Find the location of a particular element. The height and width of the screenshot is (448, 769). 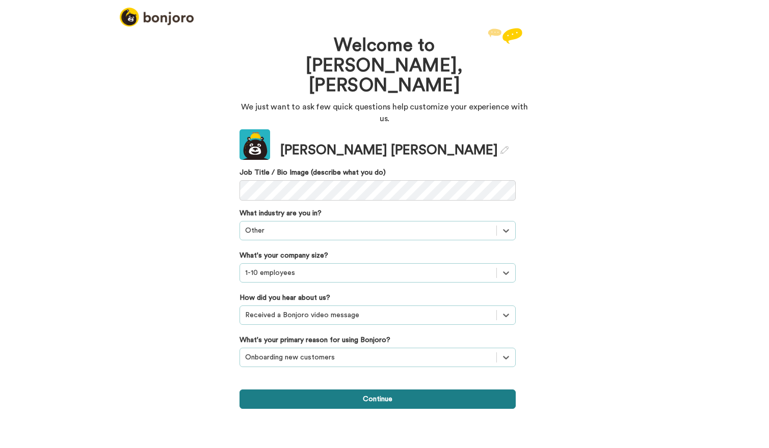

label: Job Title / Bio Image (describe what you do) is located at coordinates (378, 173).